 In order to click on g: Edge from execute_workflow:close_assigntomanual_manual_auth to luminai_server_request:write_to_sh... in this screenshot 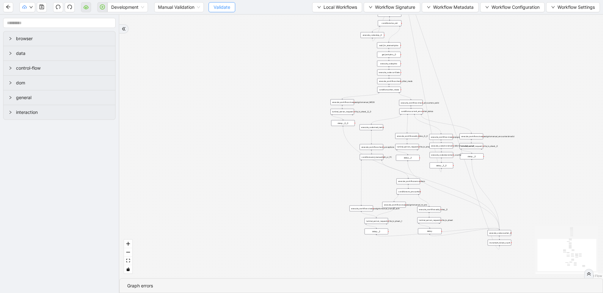, I will do `click(369, 215)`.